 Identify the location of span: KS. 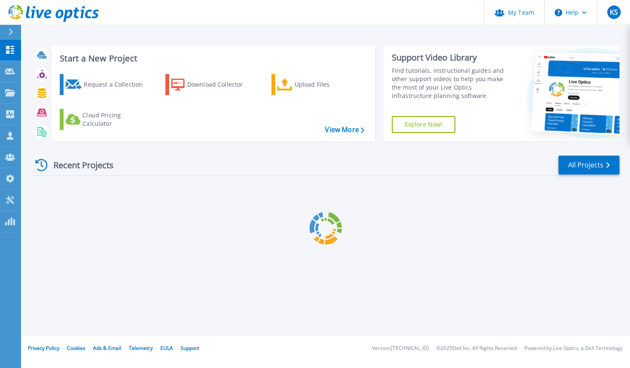
(613, 12).